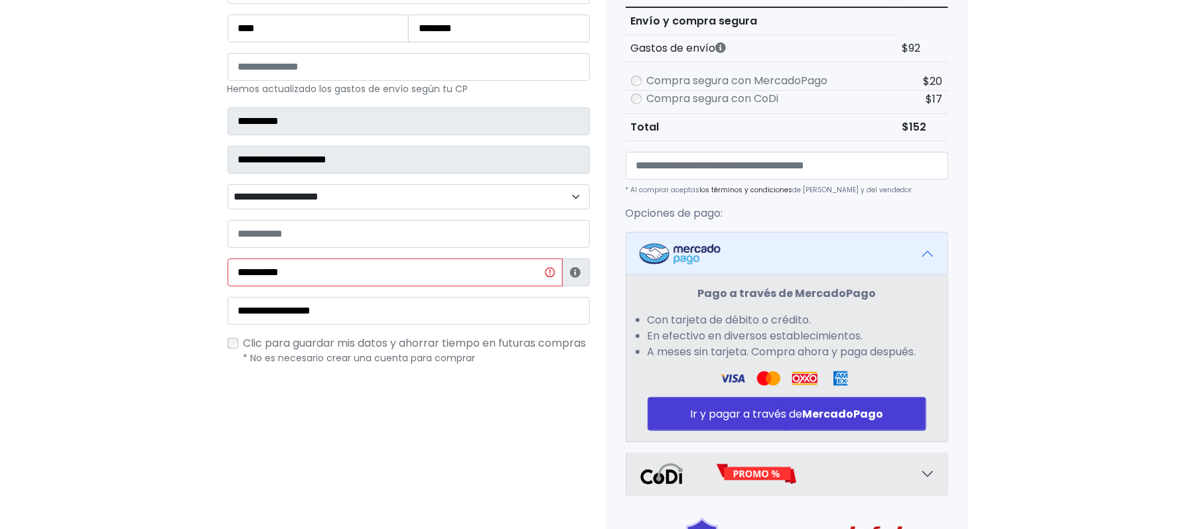  What do you see at coordinates (787, 320) in the screenshot?
I see `li: Con tarjeta de débito o crédito.` at bounding box center [787, 320].